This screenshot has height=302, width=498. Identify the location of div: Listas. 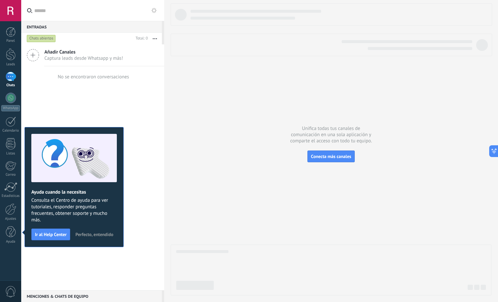
(11, 153).